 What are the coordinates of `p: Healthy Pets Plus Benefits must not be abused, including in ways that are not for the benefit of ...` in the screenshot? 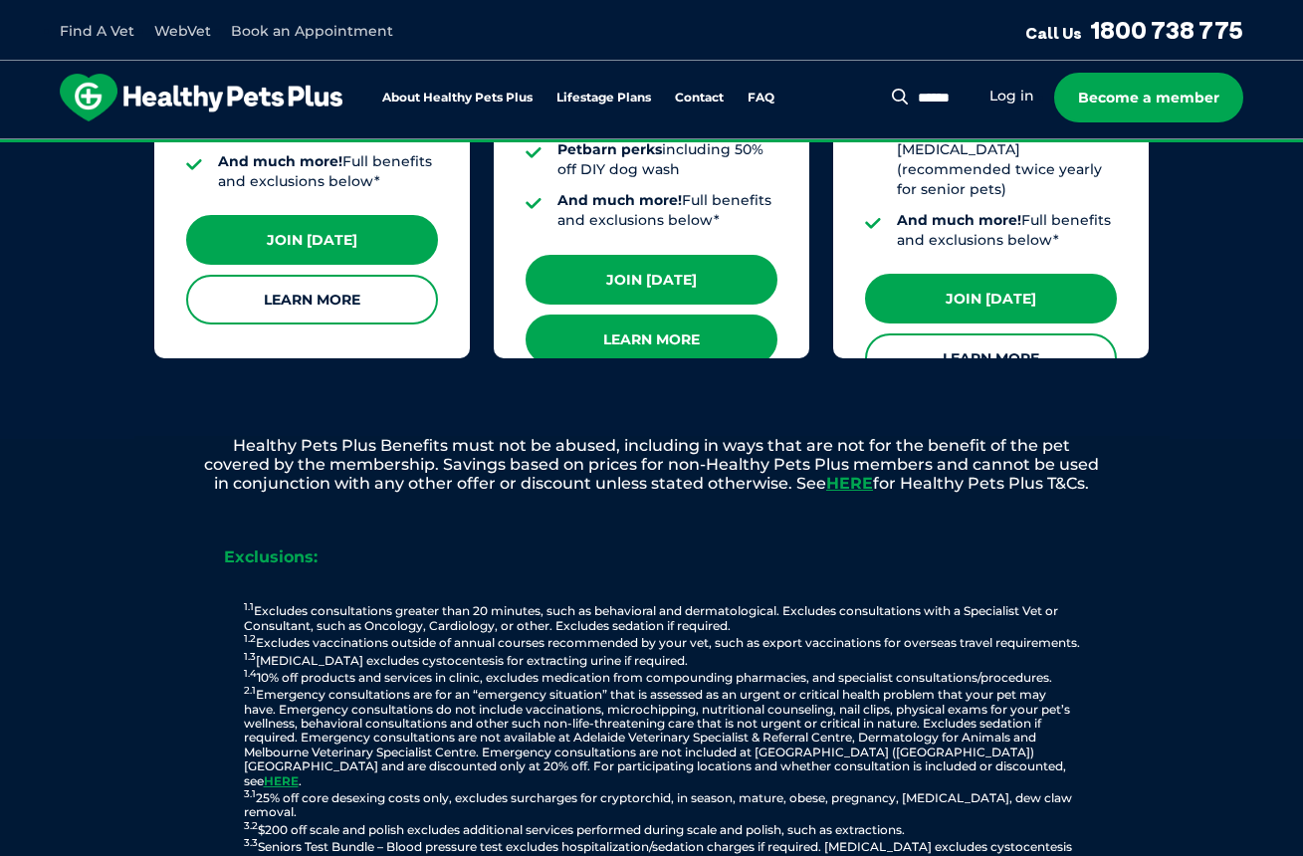 It's located at (652, 465).